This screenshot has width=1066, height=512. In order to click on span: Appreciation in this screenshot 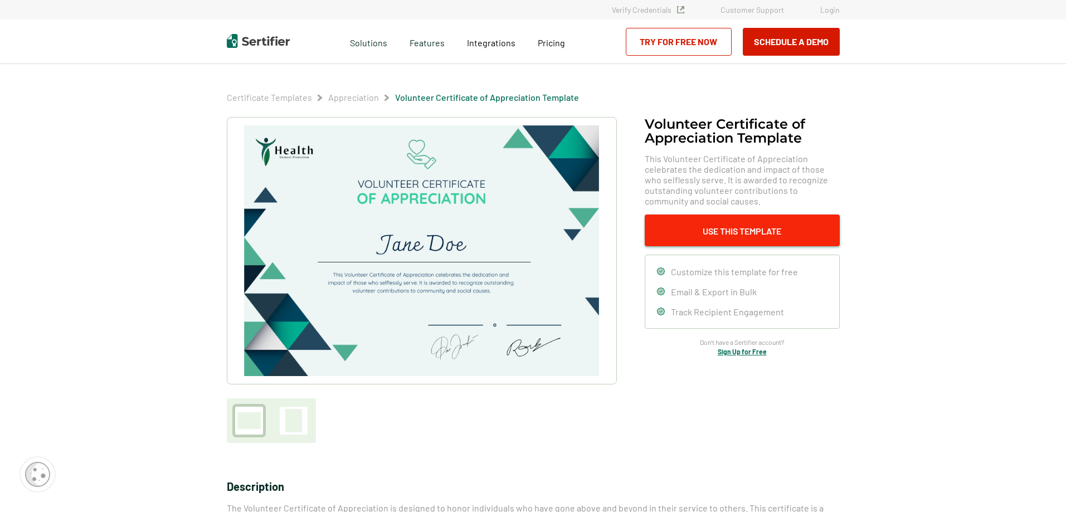, I will do `click(353, 98)`.